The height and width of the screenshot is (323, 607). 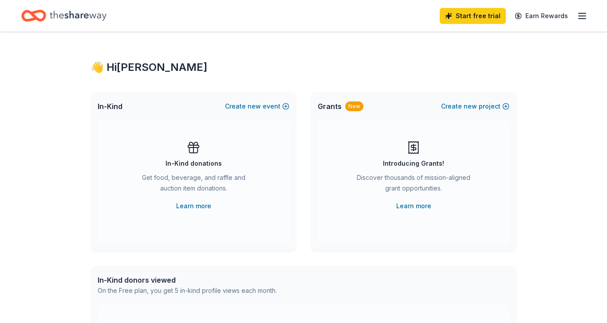 What do you see at coordinates (64, 16) in the screenshot?
I see `a: Home` at bounding box center [64, 16].